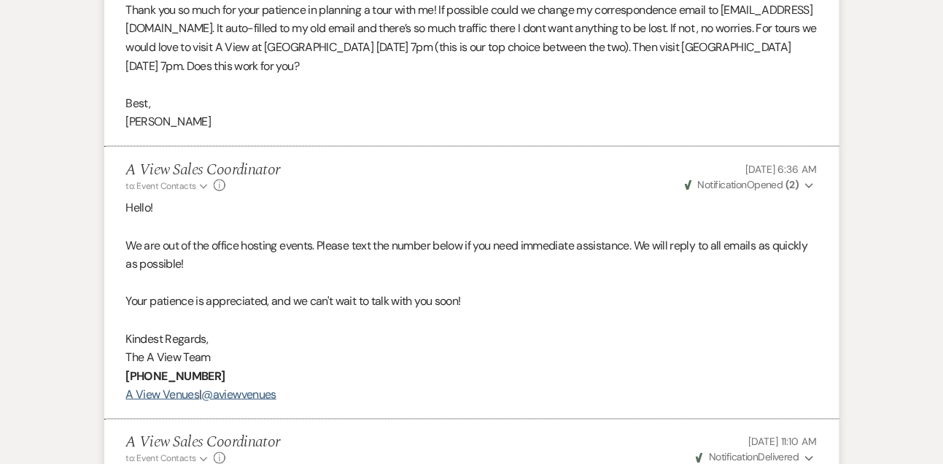  Describe the element at coordinates (472, 208) in the screenshot. I see `p: Hello!` at that location.